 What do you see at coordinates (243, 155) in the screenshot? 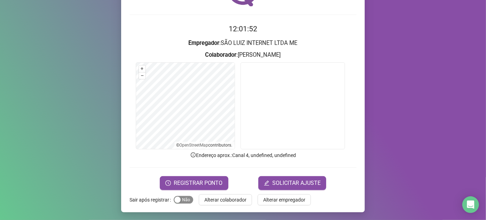
I see `p: Endereço aprox. : Canal 4, undefined, undefined` at bounding box center [243, 155].